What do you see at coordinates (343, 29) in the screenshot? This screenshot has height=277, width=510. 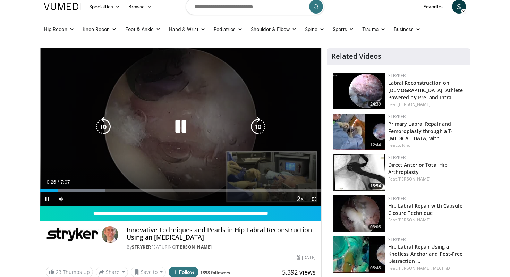 I see `a: Sports` at bounding box center [343, 29].